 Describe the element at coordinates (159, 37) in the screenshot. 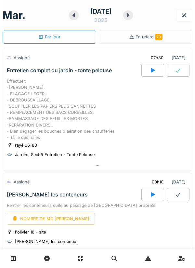

I see `span: 70` at that location.